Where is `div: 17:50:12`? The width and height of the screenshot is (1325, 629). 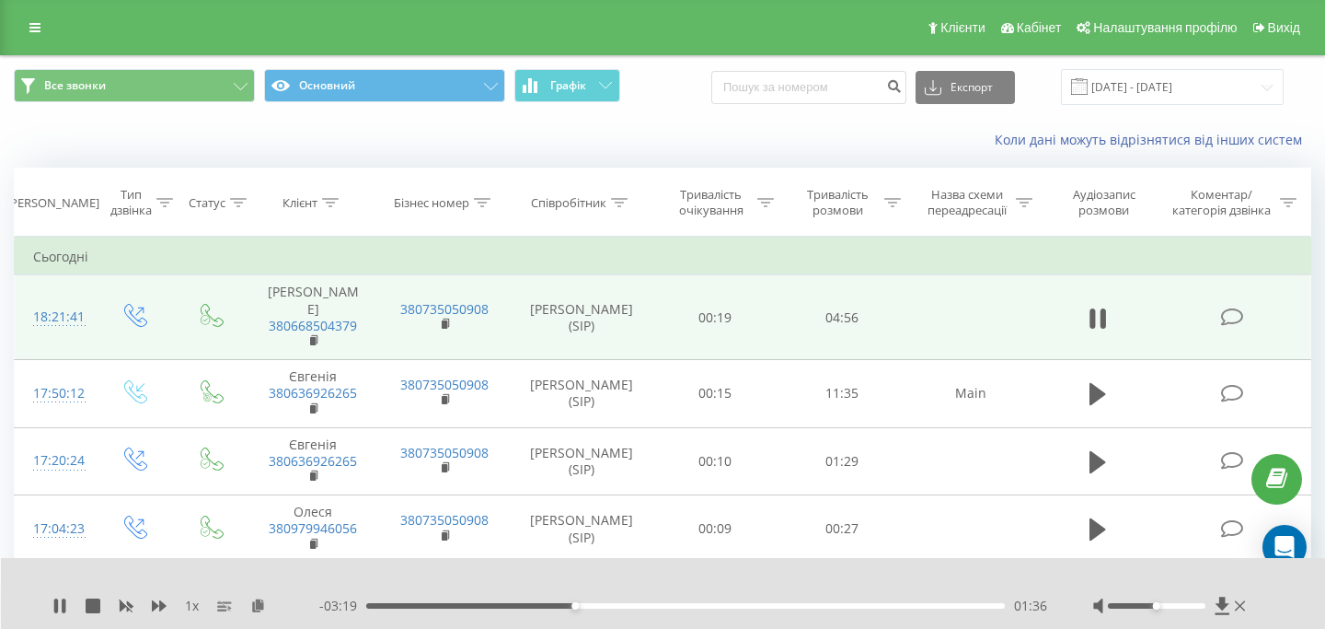 div: 17:50:12 is located at coordinates (55, 393).